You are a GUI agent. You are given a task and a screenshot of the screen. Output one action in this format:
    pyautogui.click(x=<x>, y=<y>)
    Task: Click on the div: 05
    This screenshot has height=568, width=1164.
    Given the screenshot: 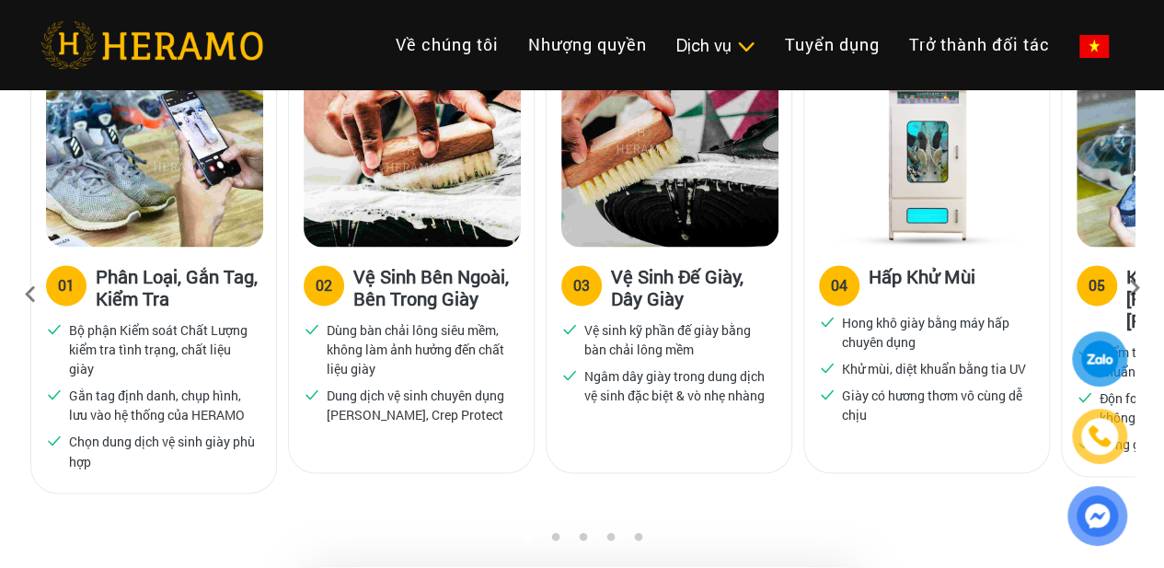 What is the action you would take?
    pyautogui.click(x=1097, y=285)
    